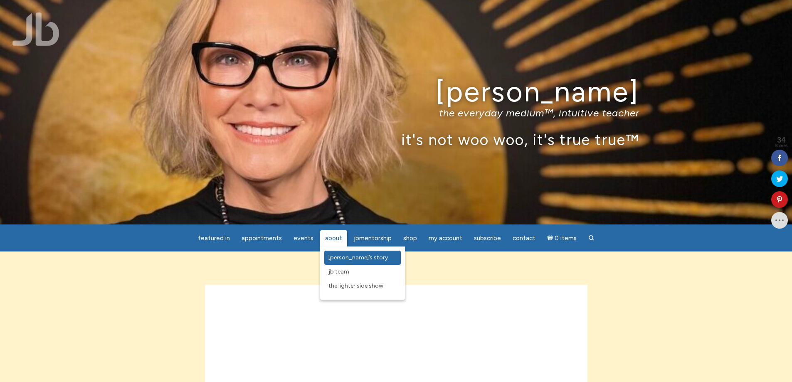 Image resolution: width=792 pixels, height=382 pixels. Describe the element at coordinates (524, 238) in the screenshot. I see `a: Contact` at that location.